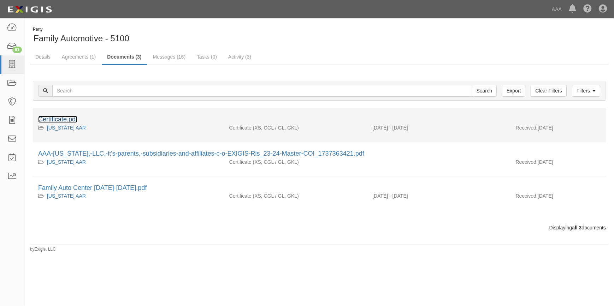 The width and height of the screenshot is (614, 306). What do you see at coordinates (81, 38) in the screenshot?
I see `span: Family Automotive - 5100` at bounding box center [81, 38].